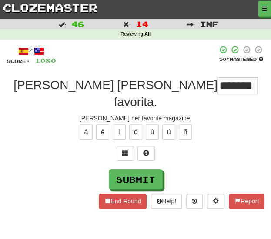  What do you see at coordinates (136, 179) in the screenshot?
I see `button: Submit` at bounding box center [136, 179].